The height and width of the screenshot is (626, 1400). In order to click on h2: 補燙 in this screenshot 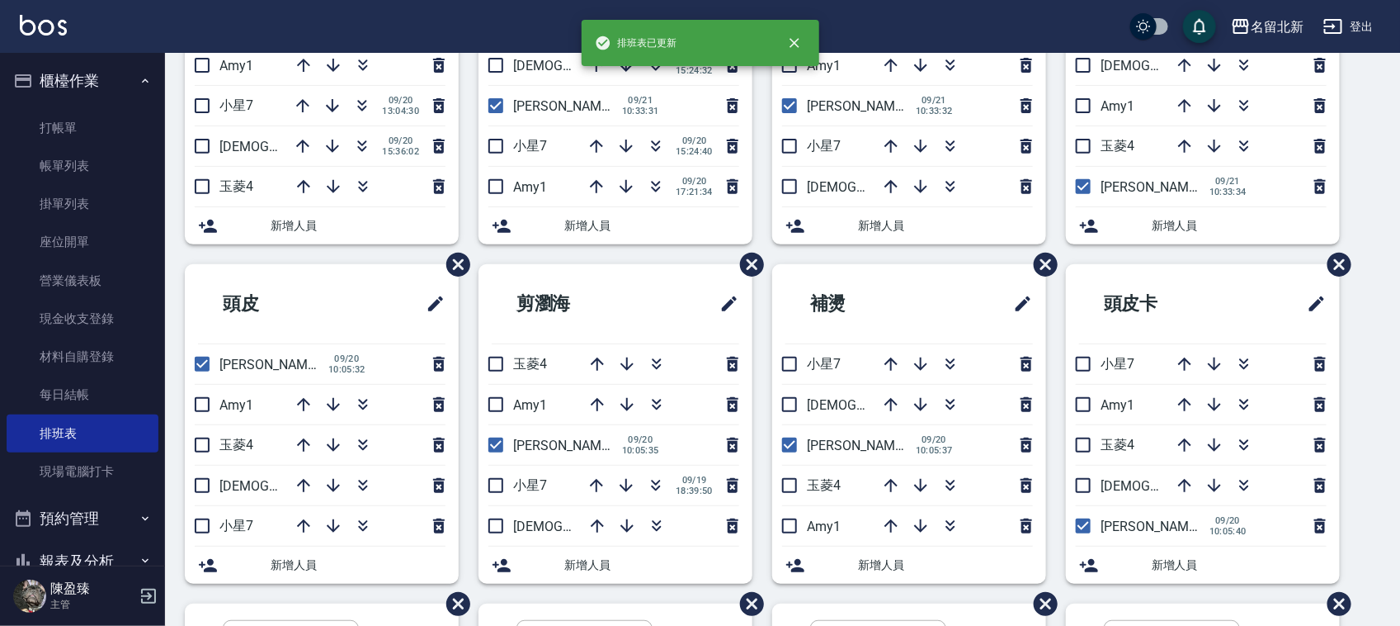, I will do `click(862, 304)`.